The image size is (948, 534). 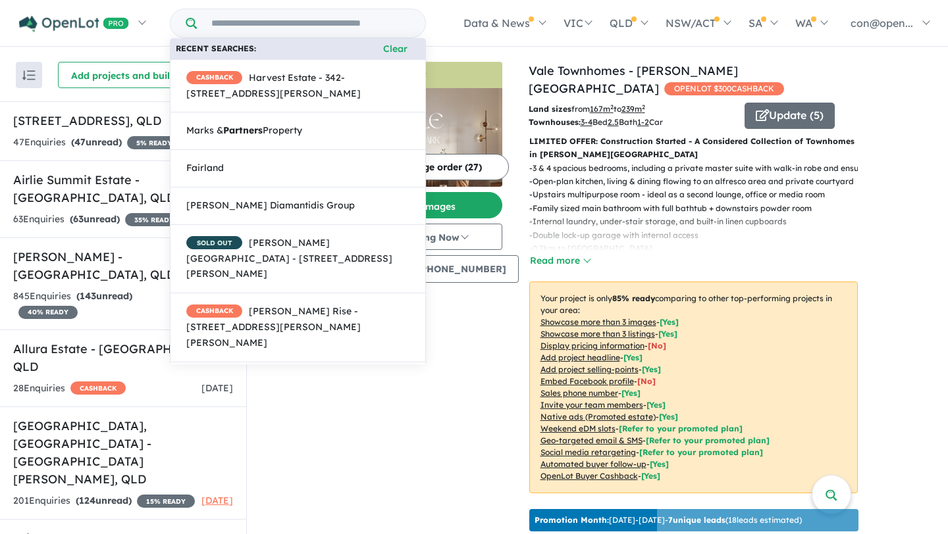 I want to click on u: Showcase more than 3 images, so click(x=598, y=322).